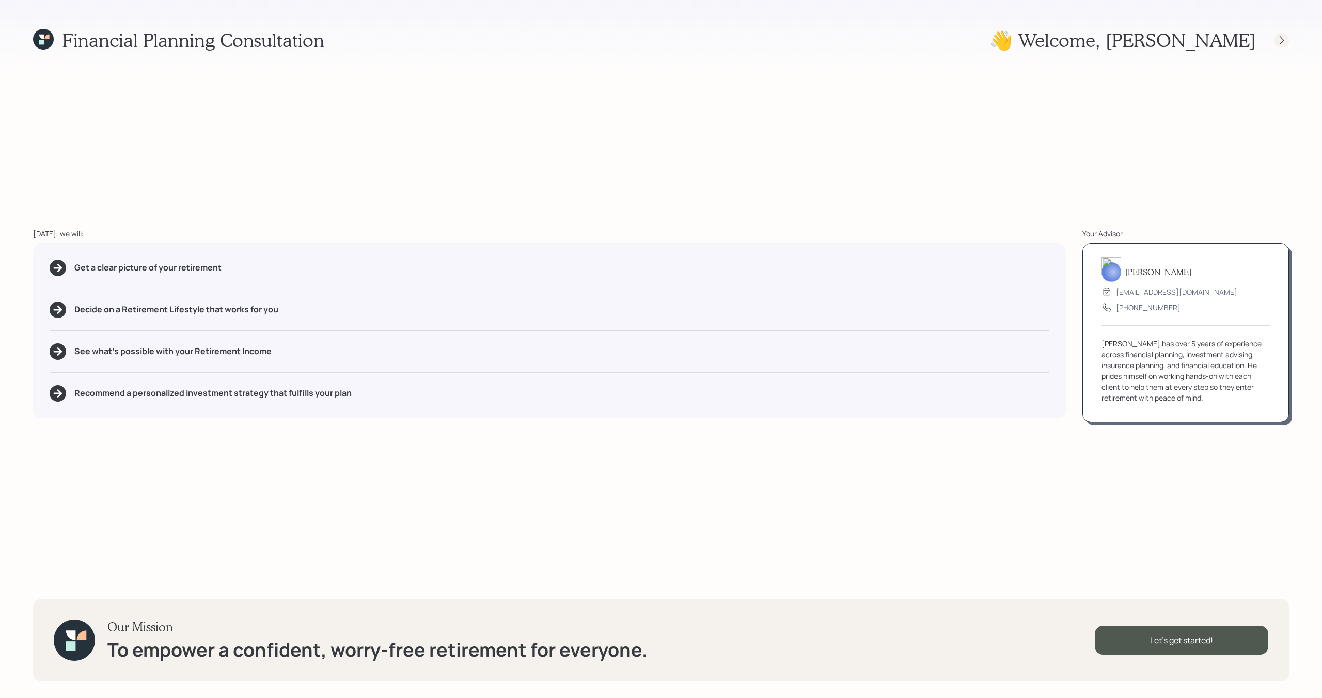 The image size is (1322, 698). I want to click on h1: Financial Planning Consultation, so click(193, 40).